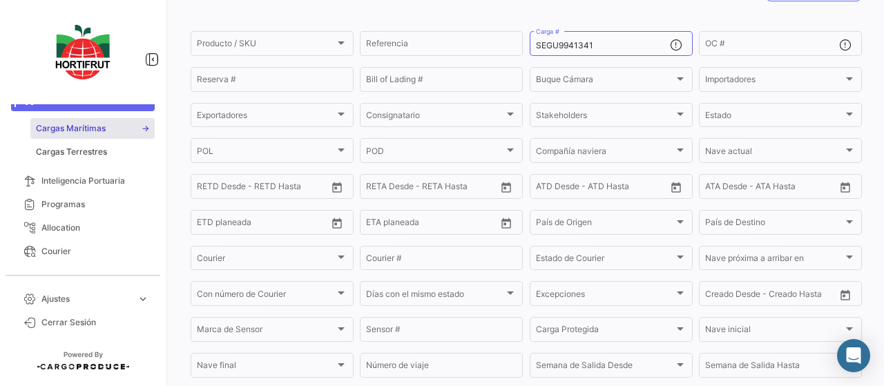  What do you see at coordinates (70, 128) in the screenshot?
I see `span: Cargas Marítimas` at bounding box center [70, 128].